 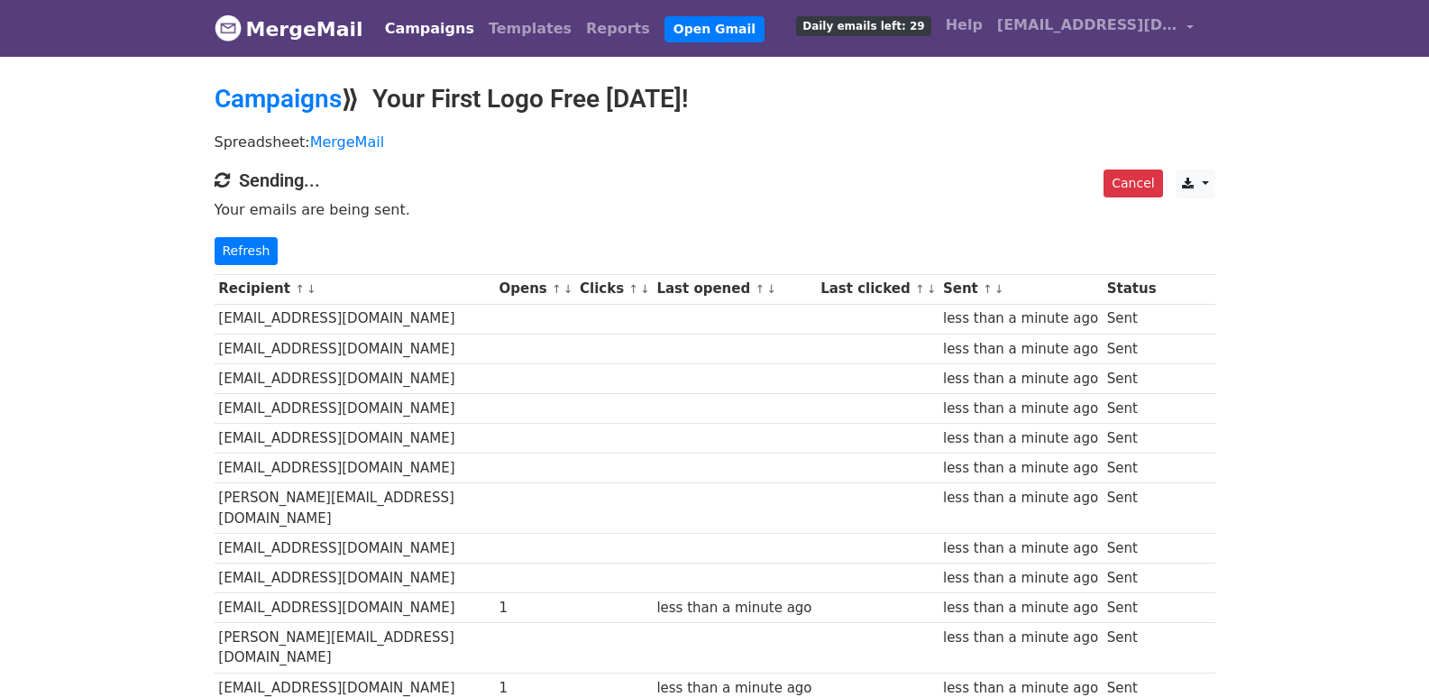 I want to click on a: Open Gmail, so click(x=714, y=29).